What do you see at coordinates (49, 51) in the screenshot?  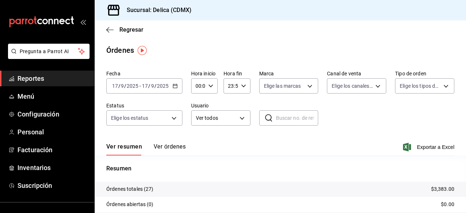 I see `span: Pregunta a Parrot AI` at bounding box center [49, 51].